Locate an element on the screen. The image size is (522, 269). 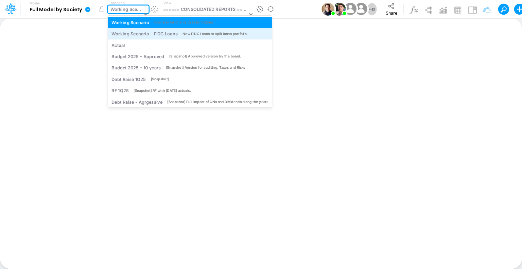
label: View is located at coordinates (167, 3).